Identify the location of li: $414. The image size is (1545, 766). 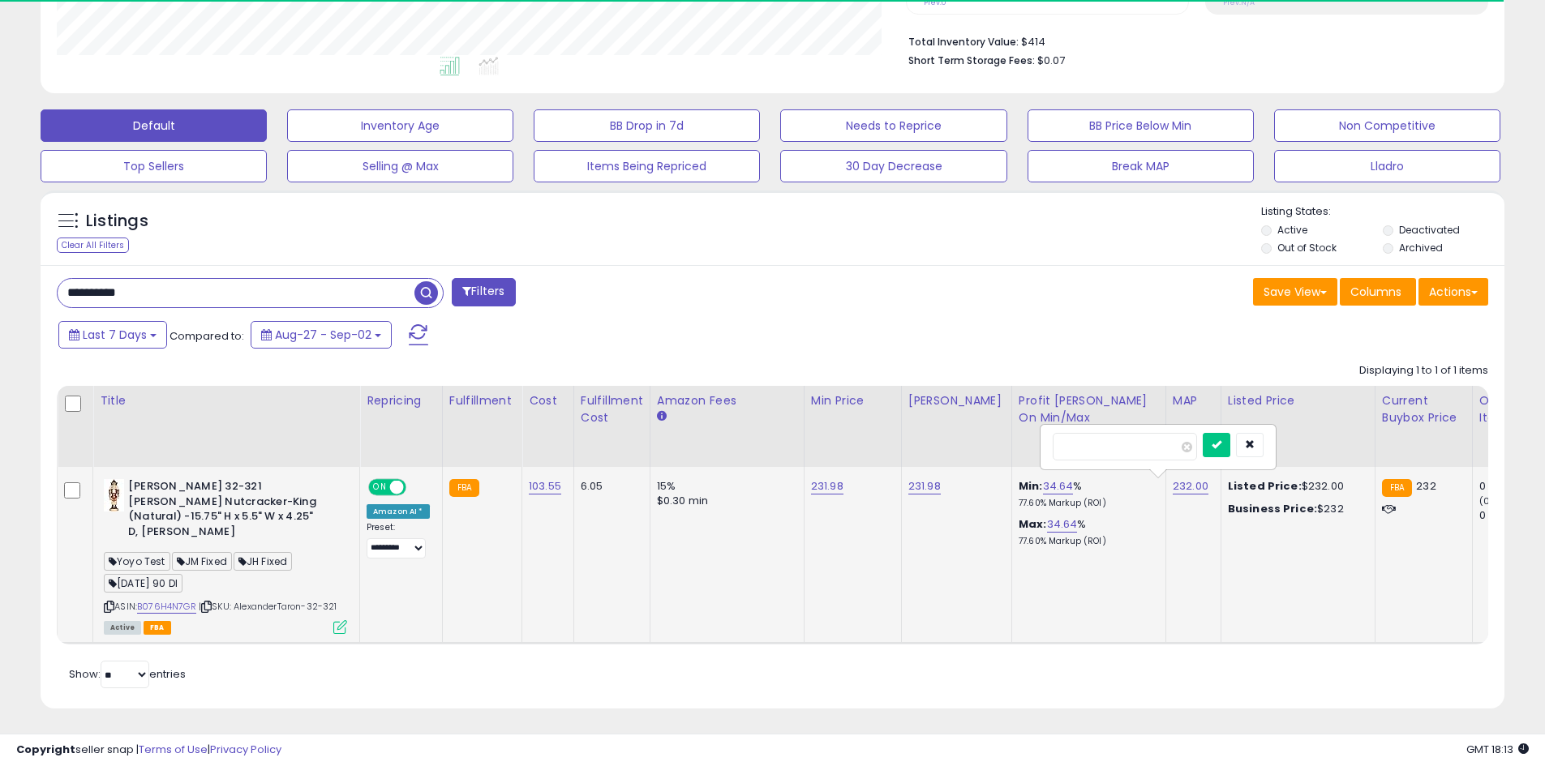
(1192, 41).